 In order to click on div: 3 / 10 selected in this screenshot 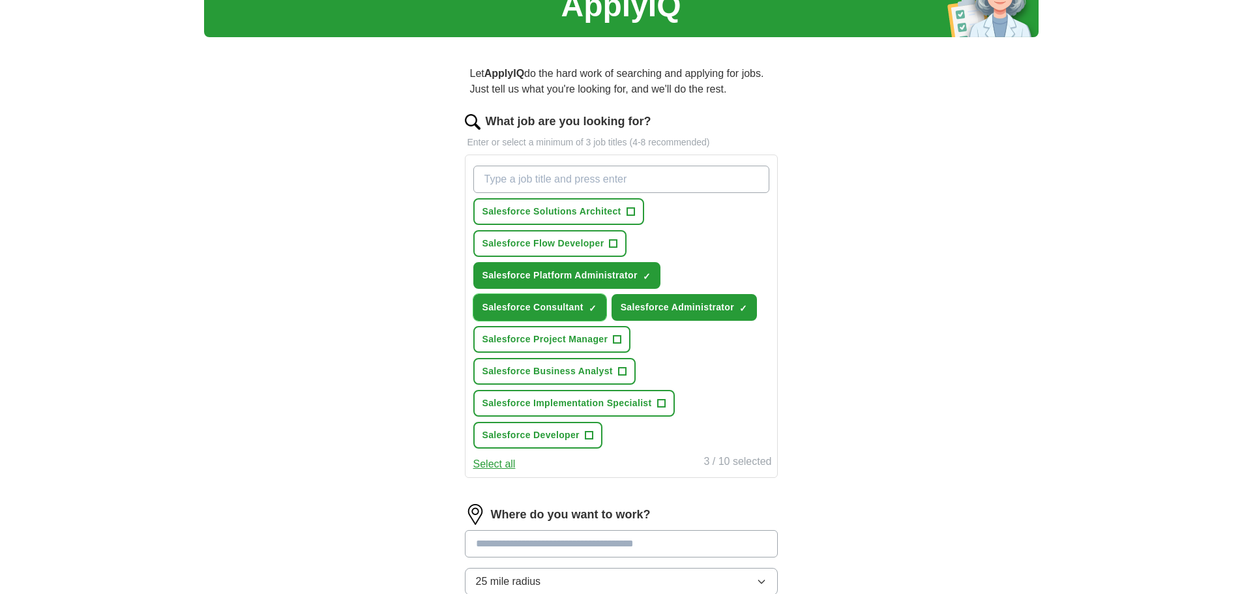, I will do `click(737, 463)`.